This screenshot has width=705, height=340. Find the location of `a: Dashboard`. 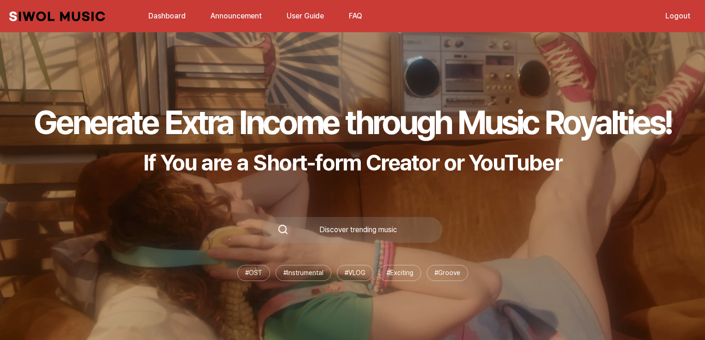

a: Dashboard is located at coordinates (167, 16).